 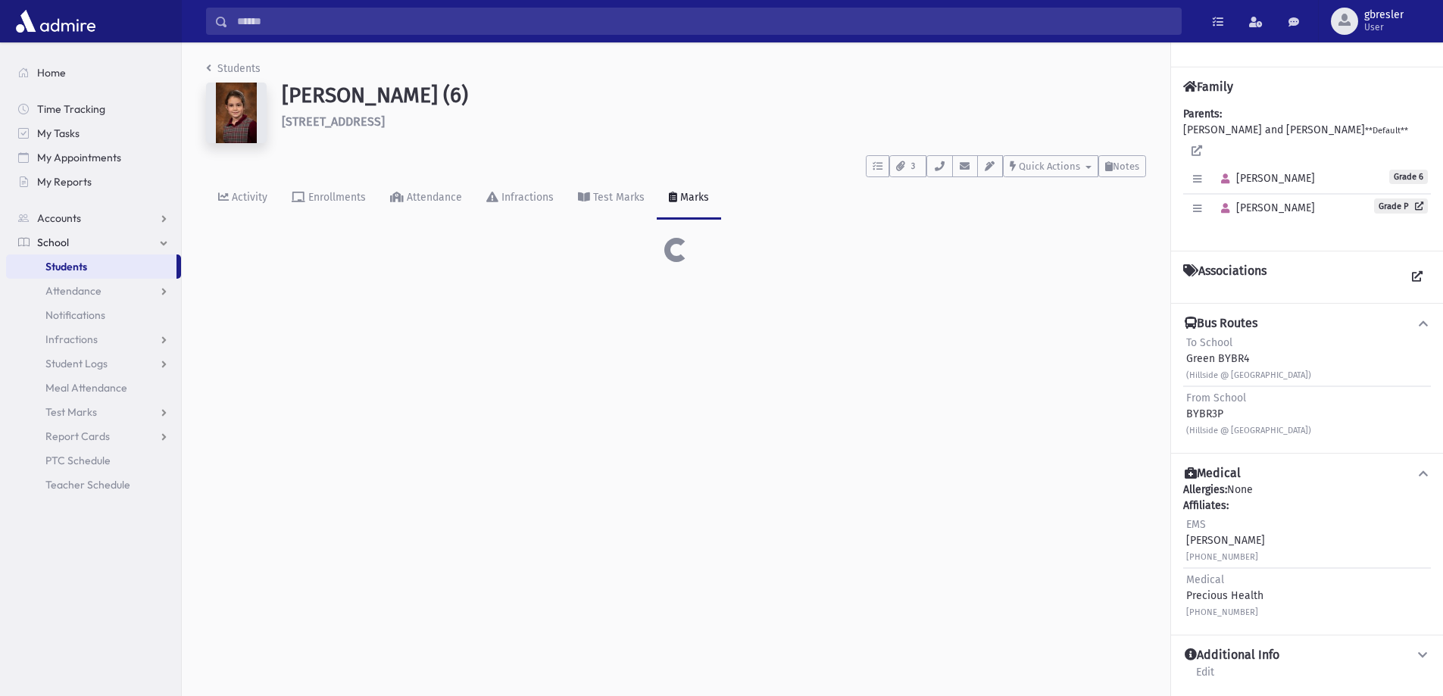 I want to click on span: Student Logs, so click(x=77, y=364).